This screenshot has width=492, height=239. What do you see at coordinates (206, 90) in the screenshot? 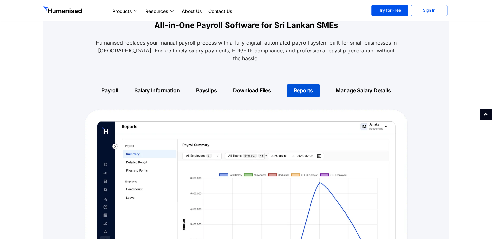
I see `a: Payslips` at bounding box center [206, 90].